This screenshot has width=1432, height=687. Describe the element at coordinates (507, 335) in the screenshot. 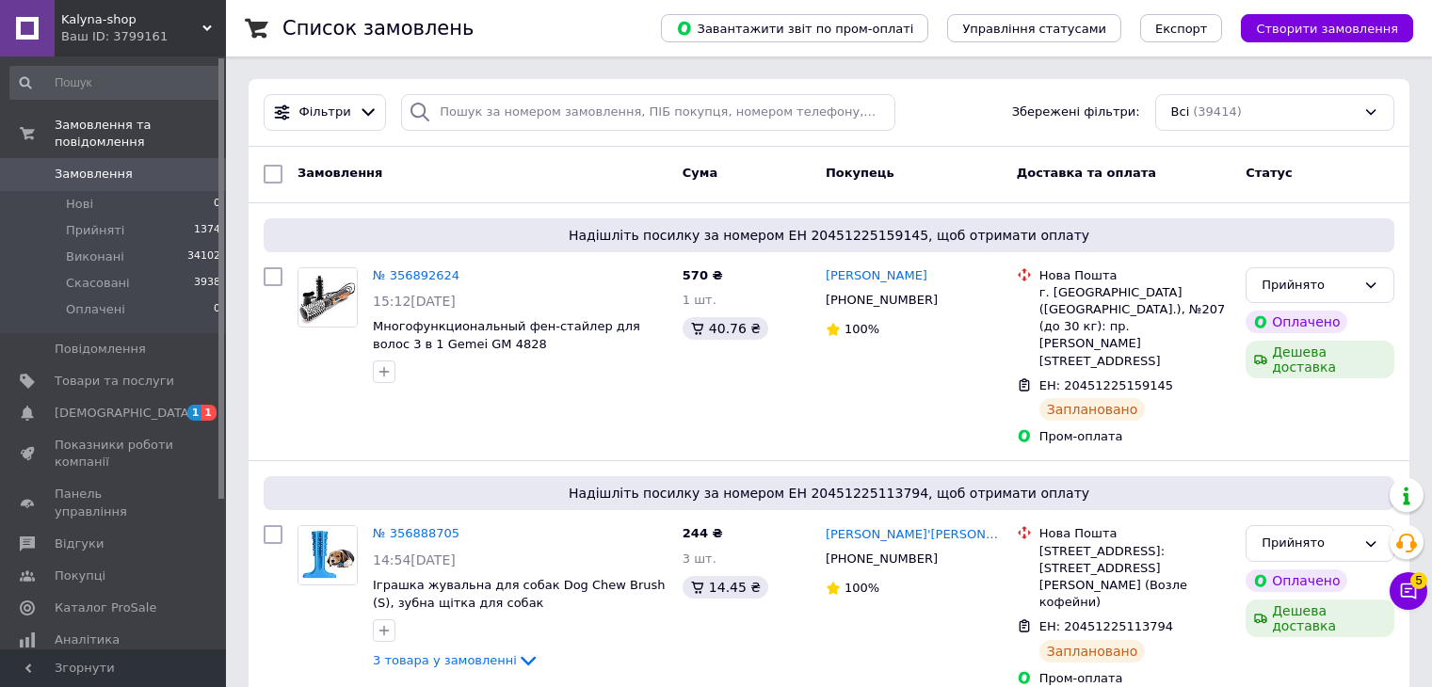

I see `span: Многофункциональный фен-стайлер для волос 3 в 1 Gemei GM 4828` at that location.